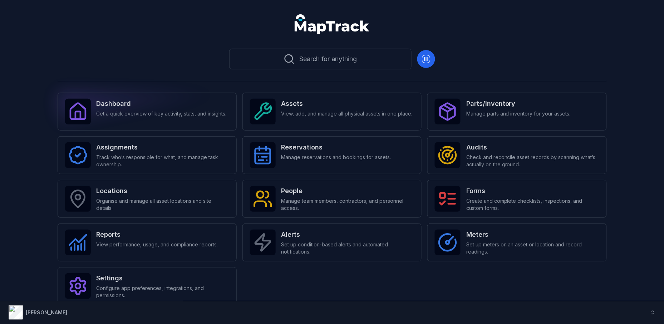  Describe the element at coordinates (348, 235) in the screenshot. I see `strong: Alerts` at that location.